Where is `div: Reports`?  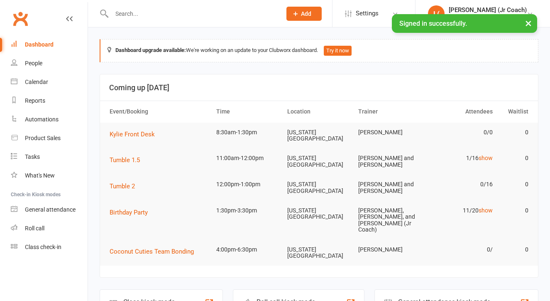
div: Reports is located at coordinates (35, 100).